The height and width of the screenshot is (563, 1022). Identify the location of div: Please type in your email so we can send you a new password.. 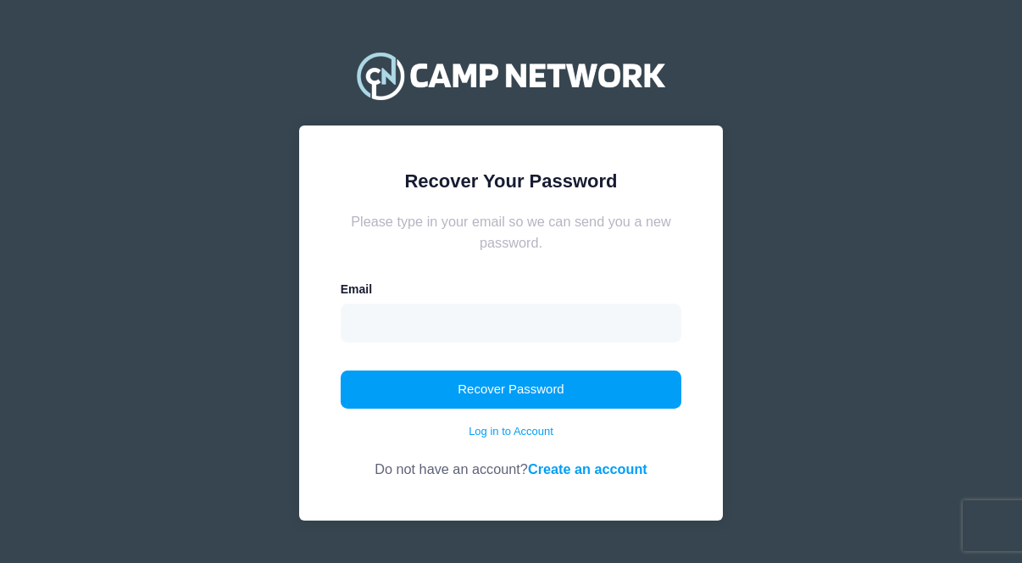
(511, 231).